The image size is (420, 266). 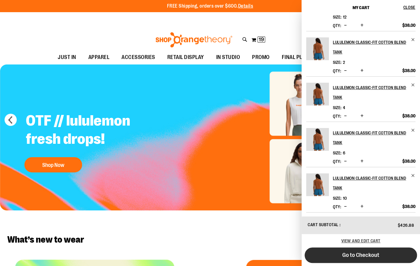 I want to click on span: 6, so click(x=344, y=153).